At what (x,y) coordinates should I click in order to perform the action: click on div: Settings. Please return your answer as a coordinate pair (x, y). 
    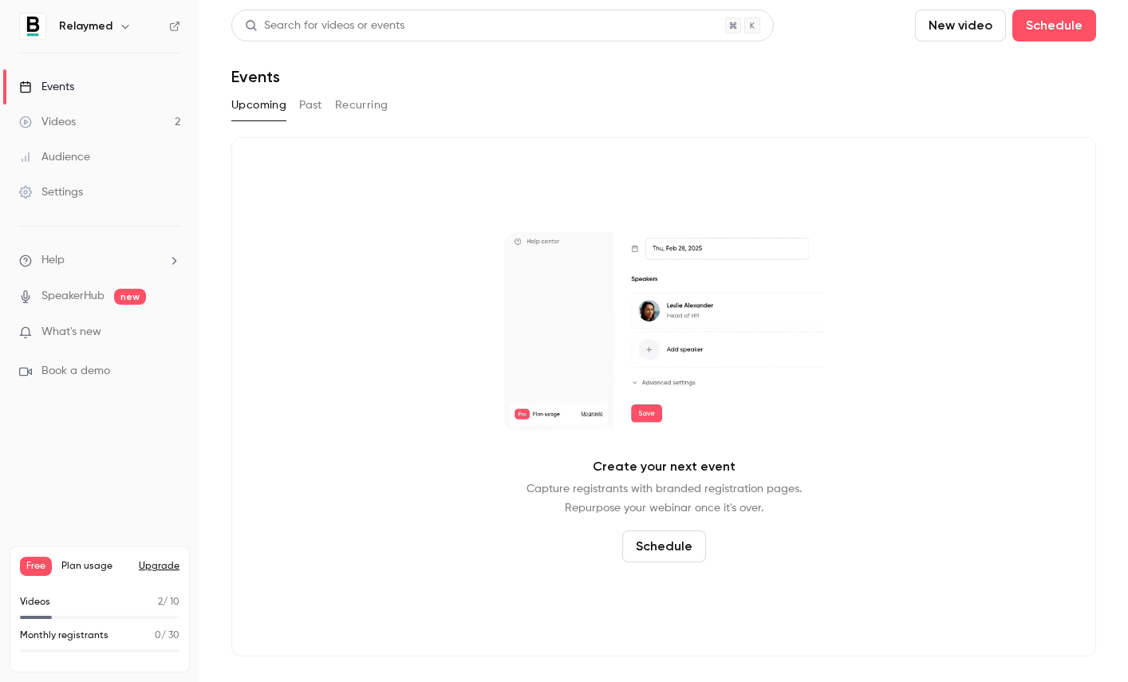
    Looking at the image, I should click on (51, 192).